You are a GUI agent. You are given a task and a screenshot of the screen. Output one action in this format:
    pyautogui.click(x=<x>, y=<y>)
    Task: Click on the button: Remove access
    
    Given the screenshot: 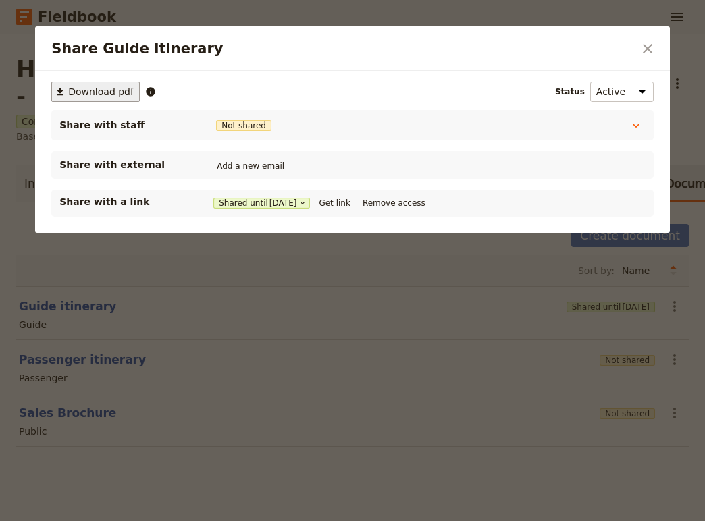 What is the action you would take?
    pyautogui.click(x=394, y=203)
    